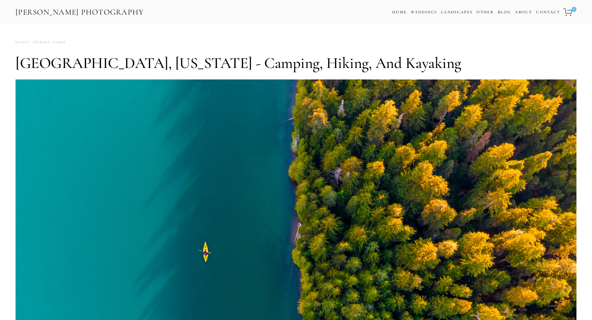 The image size is (592, 320). What do you see at coordinates (574, 9) in the screenshot?
I see `span: 0` at bounding box center [574, 9].